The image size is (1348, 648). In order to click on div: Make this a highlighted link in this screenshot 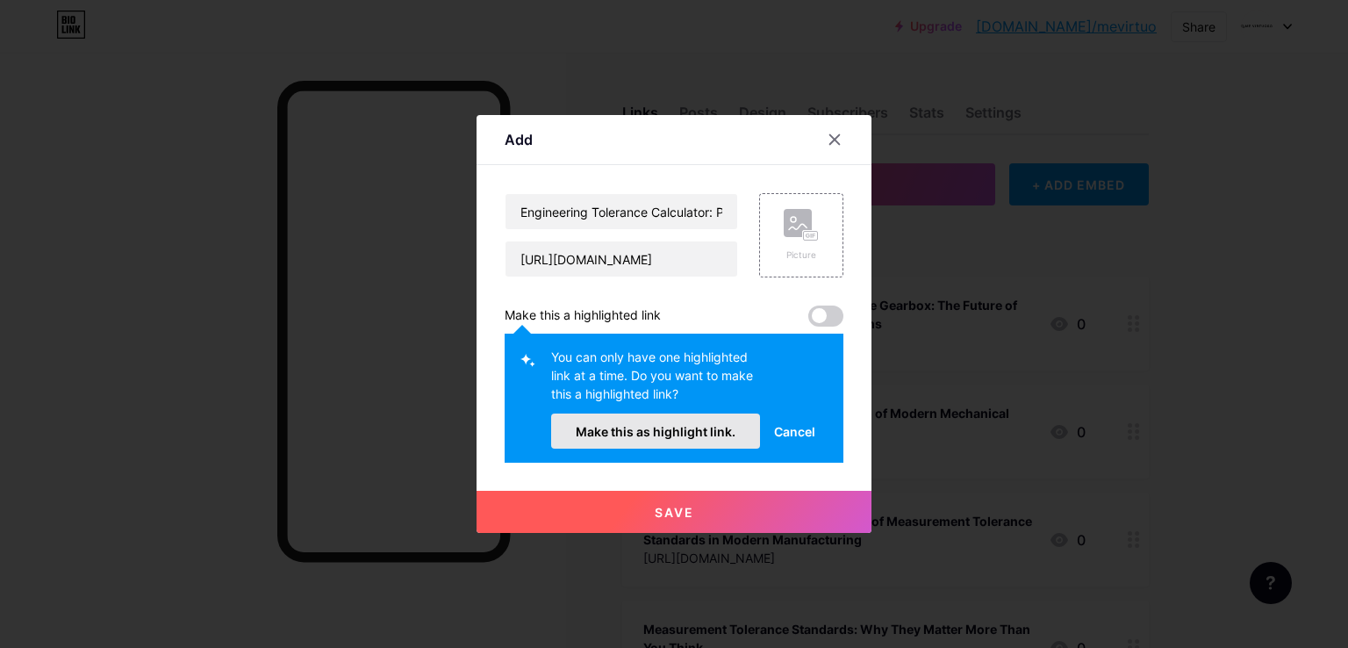, I will do `click(583, 316)`.